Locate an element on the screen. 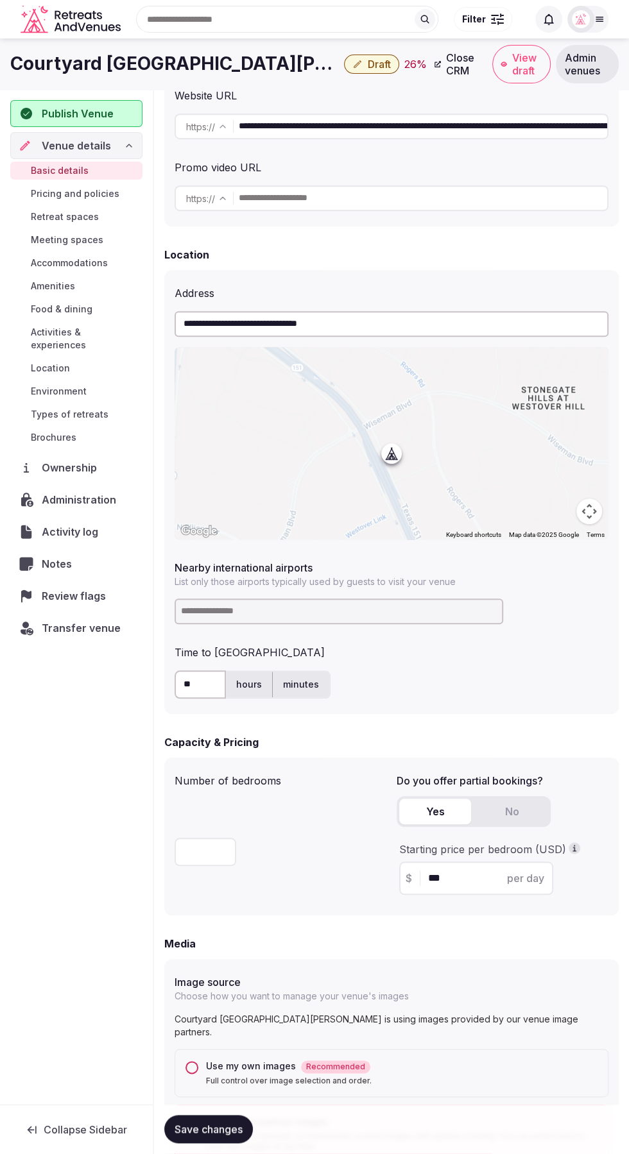 This screenshot has width=629, height=1154. a: Notes is located at coordinates (76, 564).